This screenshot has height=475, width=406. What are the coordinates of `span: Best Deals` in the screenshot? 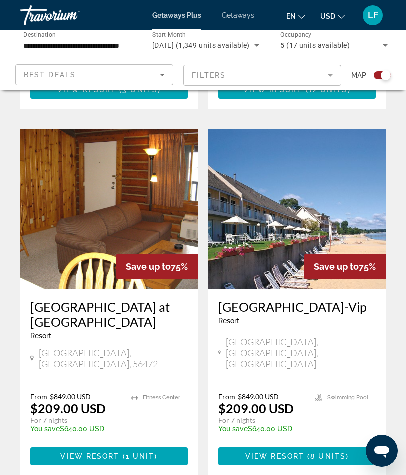 It's located at (50, 75).